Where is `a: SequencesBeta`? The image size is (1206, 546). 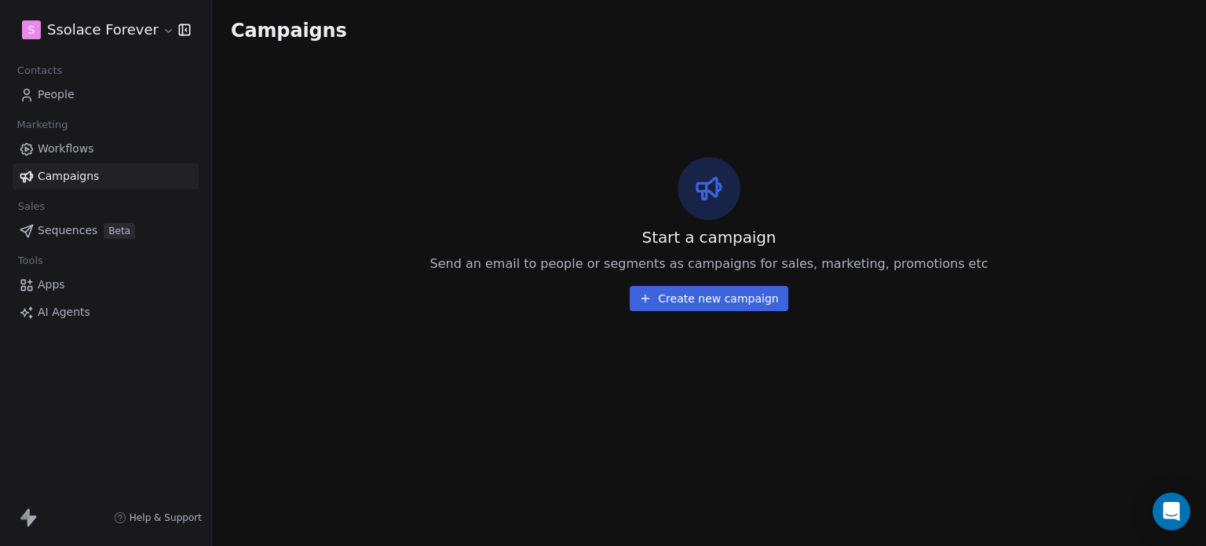
a: SequencesBeta is located at coordinates (105, 230).